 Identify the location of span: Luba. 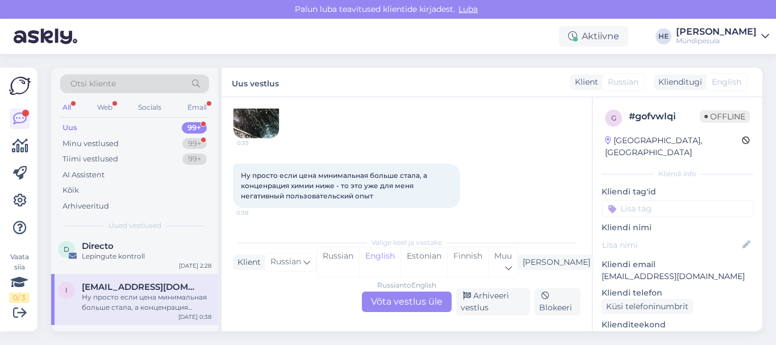
(468, 9).